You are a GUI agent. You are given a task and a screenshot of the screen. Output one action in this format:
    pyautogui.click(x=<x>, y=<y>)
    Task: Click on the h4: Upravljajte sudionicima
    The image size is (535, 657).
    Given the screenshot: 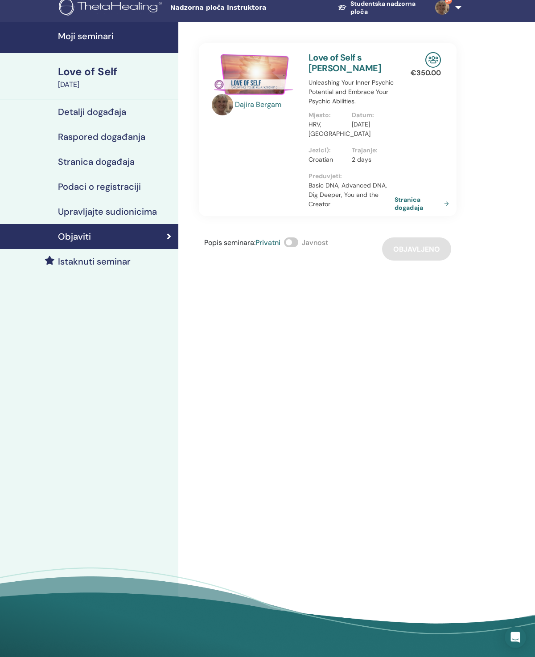 What is the action you would take?
    pyautogui.click(x=107, y=212)
    